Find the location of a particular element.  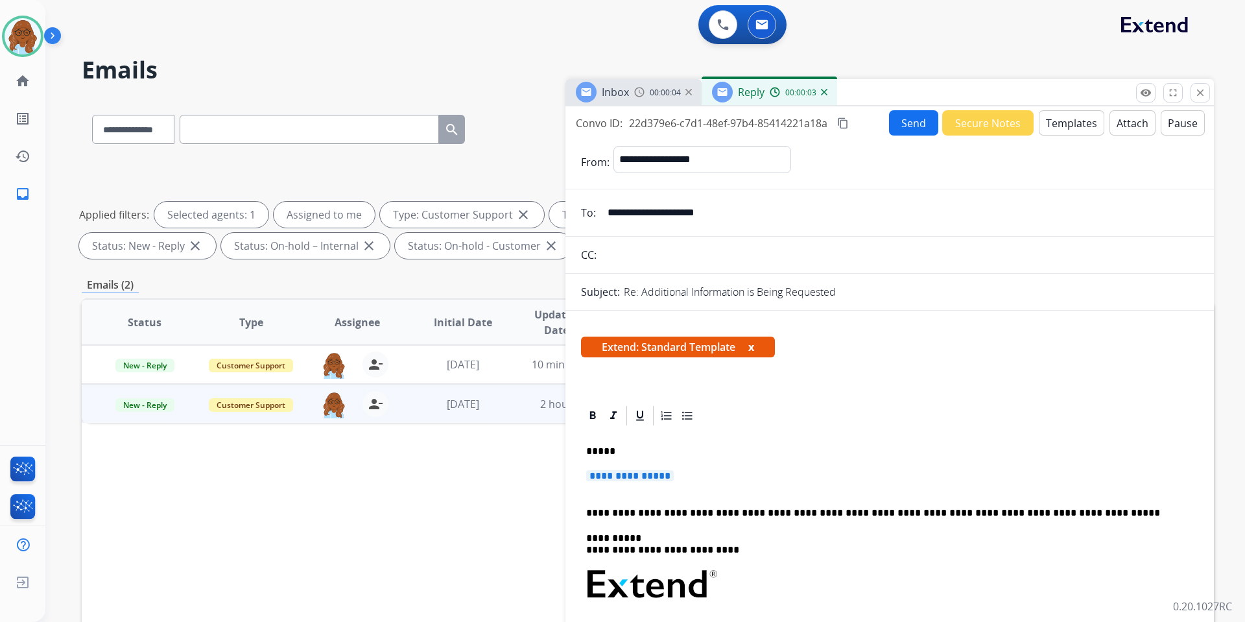

p: Emails (2) is located at coordinates (110, 285).